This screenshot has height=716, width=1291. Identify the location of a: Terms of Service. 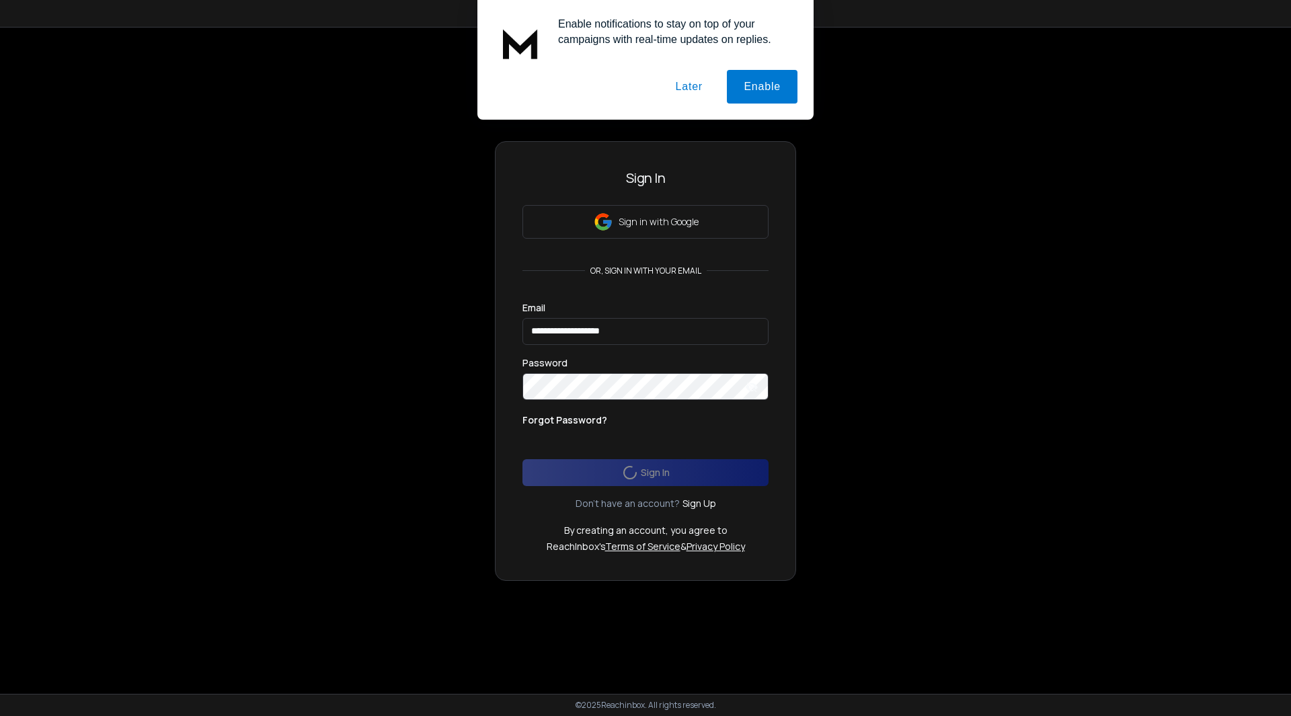
(643, 546).